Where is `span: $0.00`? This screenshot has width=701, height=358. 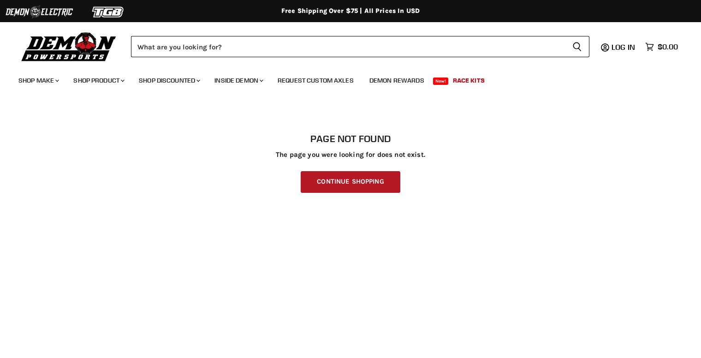 span: $0.00 is located at coordinates (668, 47).